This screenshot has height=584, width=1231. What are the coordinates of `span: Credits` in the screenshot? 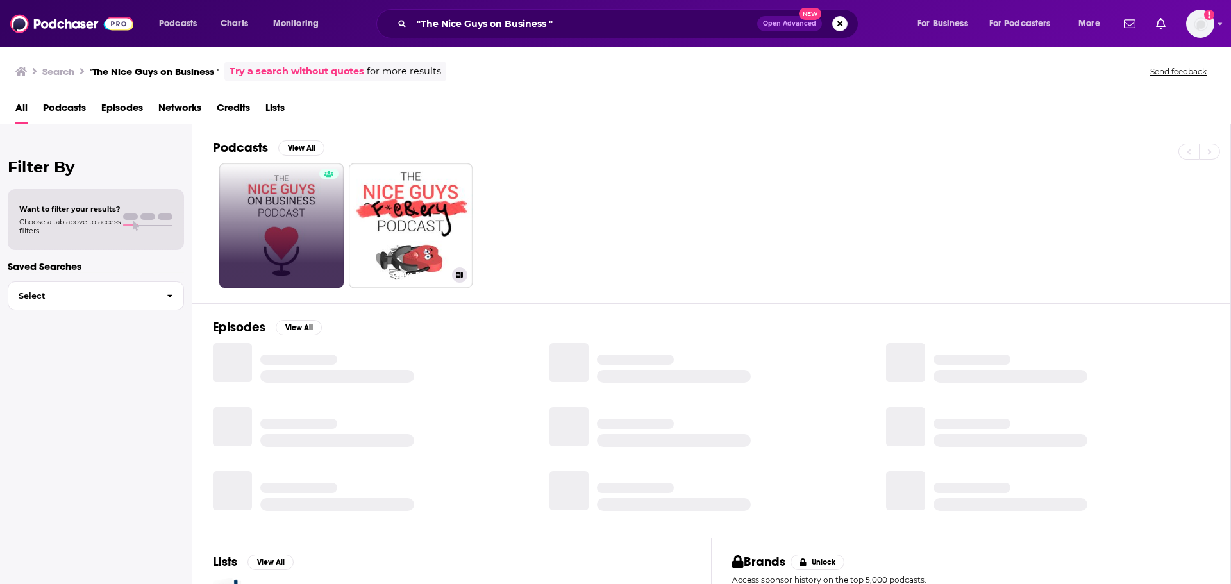 It's located at (233, 110).